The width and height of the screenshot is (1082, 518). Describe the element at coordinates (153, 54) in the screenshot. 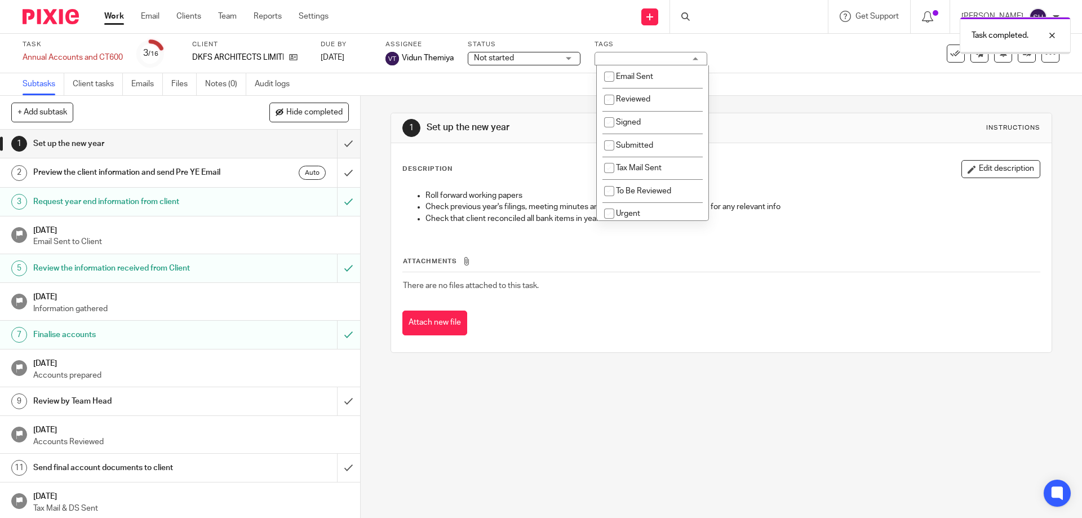

I see `small: /16` at that location.